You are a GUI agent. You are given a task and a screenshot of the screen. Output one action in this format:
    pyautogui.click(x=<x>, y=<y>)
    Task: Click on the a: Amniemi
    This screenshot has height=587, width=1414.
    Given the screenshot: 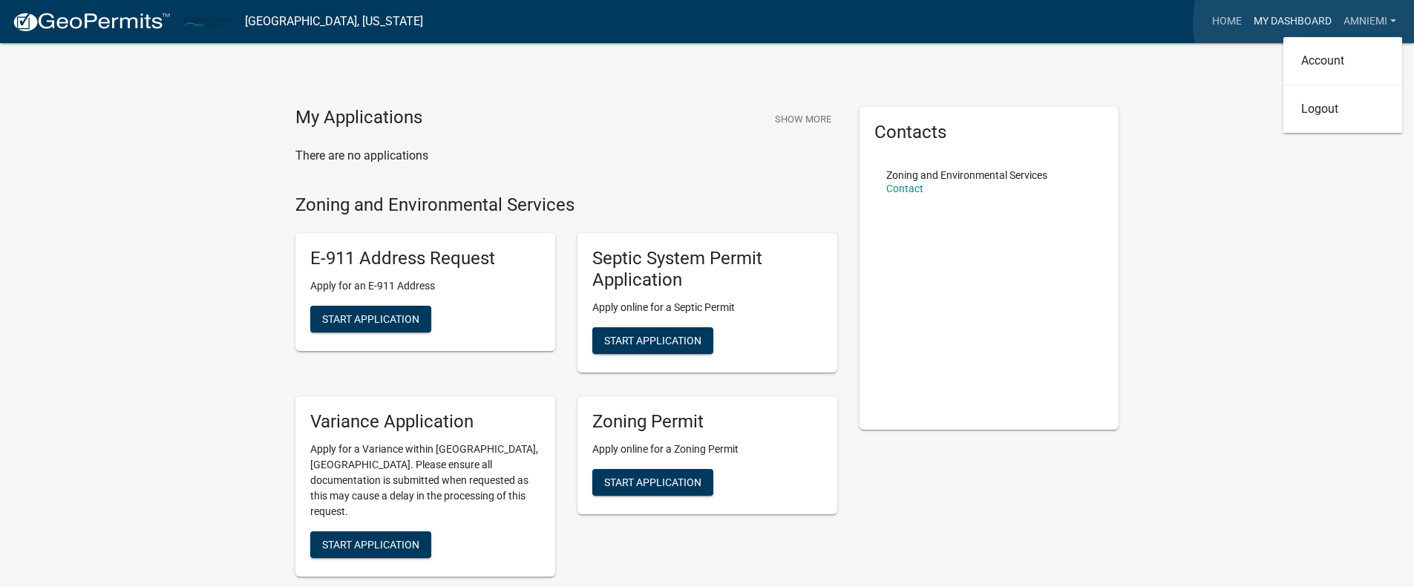 What is the action you would take?
    pyautogui.click(x=1370, y=22)
    